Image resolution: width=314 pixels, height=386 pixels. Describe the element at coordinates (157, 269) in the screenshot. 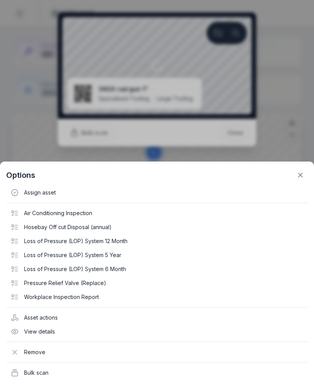

I see `div: Loss of Pressure (LOP) System 6 Month` at that location.